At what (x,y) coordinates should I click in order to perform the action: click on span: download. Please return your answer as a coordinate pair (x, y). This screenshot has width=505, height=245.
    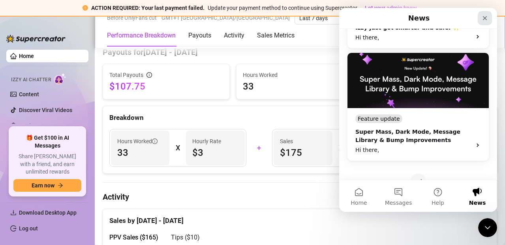
    Looking at the image, I should click on (13, 213).